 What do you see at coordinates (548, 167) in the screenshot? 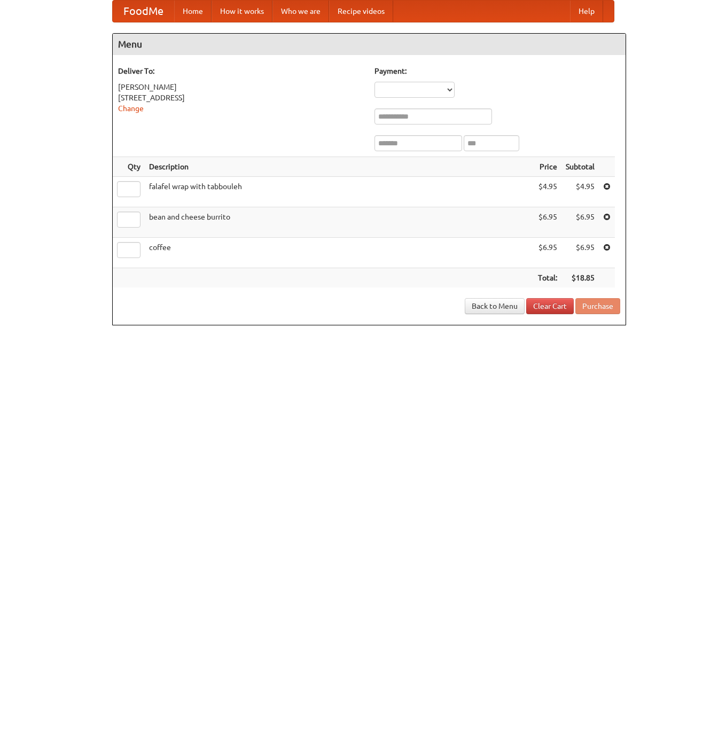
I see `th: Price` at bounding box center [548, 167].